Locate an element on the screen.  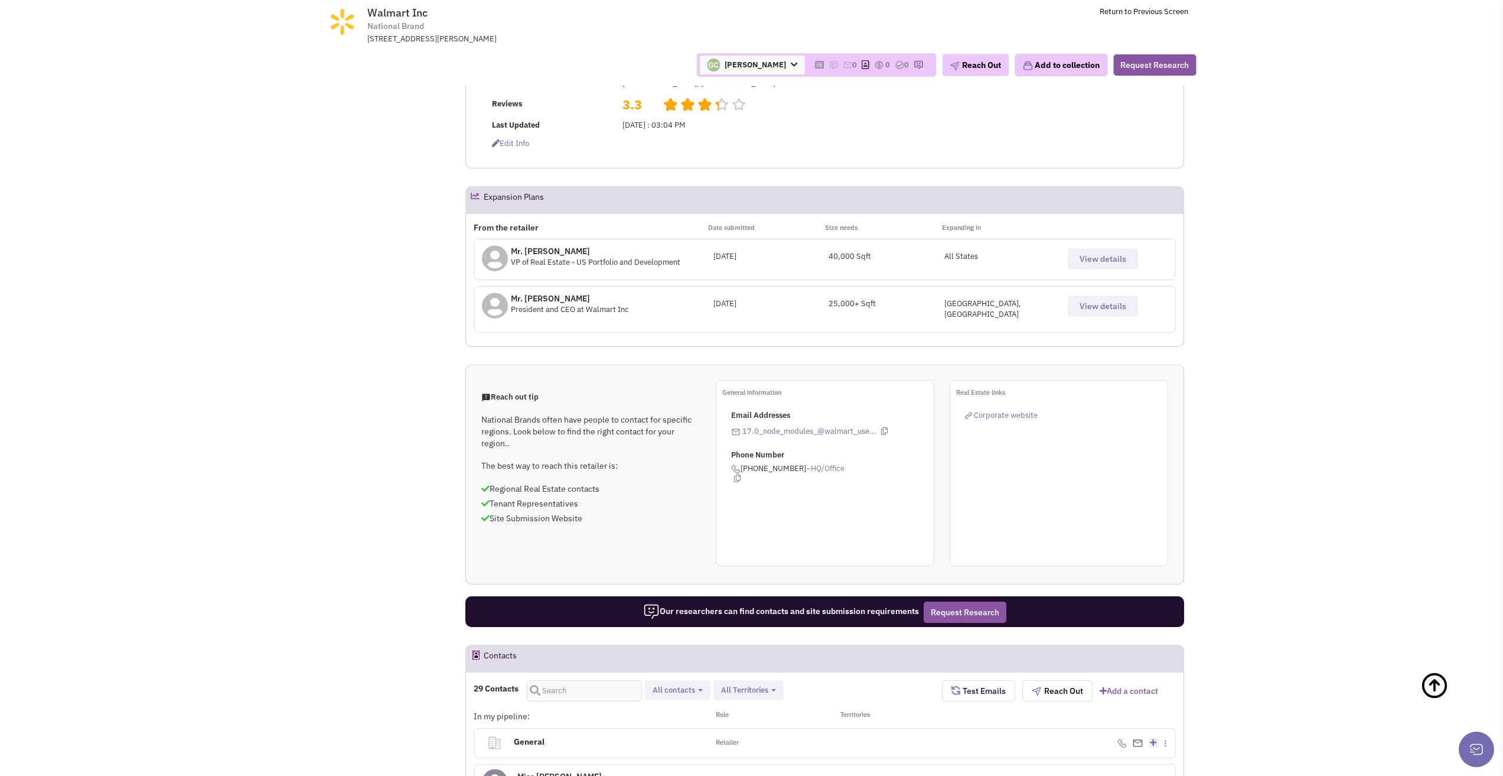
p: Phone Number is located at coordinates (832, 455).